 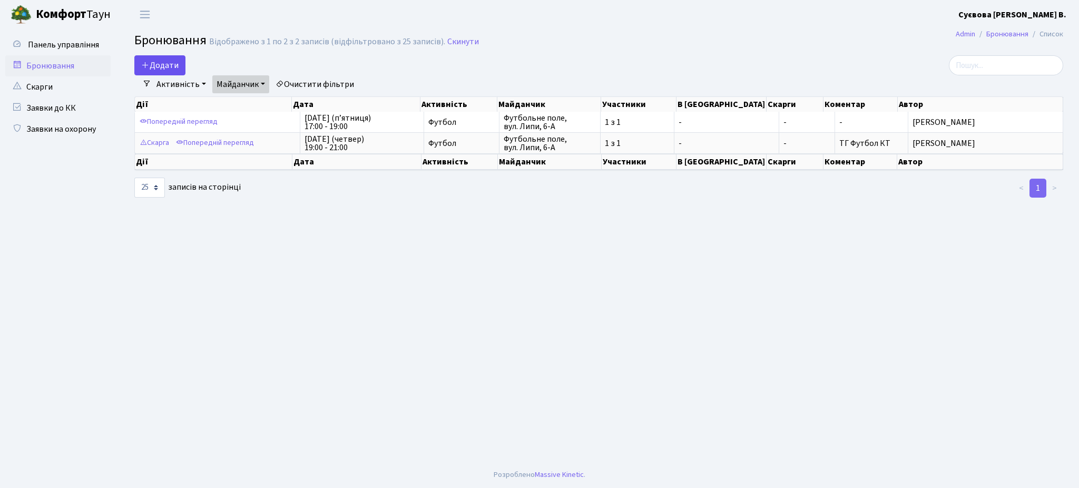 I want to click on b: Комфорт, so click(x=61, y=14).